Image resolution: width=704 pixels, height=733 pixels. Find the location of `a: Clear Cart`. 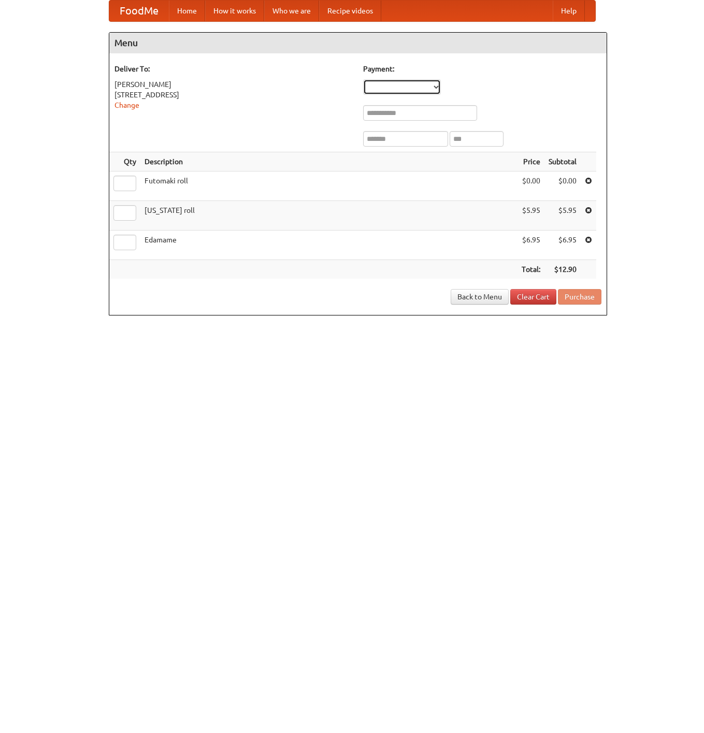

a: Clear Cart is located at coordinates (533, 297).